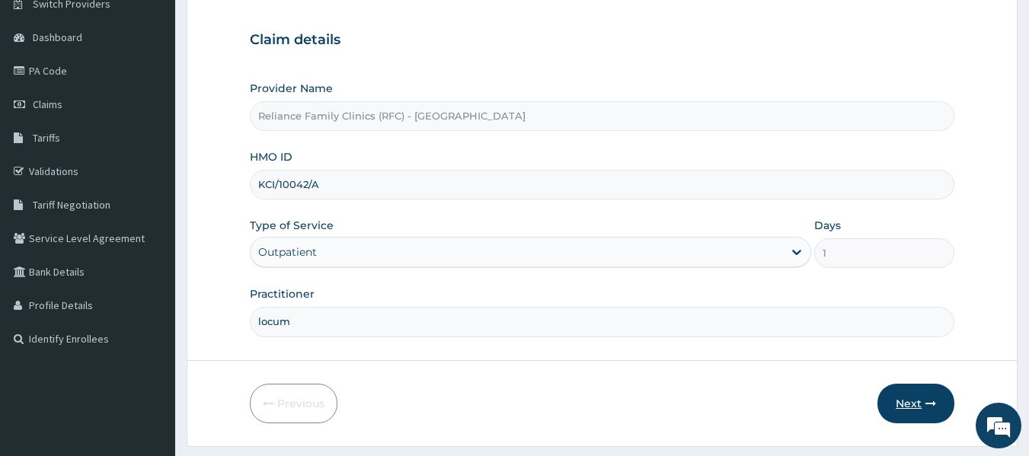  What do you see at coordinates (72, 205) in the screenshot?
I see `span: Tariff Negotiation` at bounding box center [72, 205].